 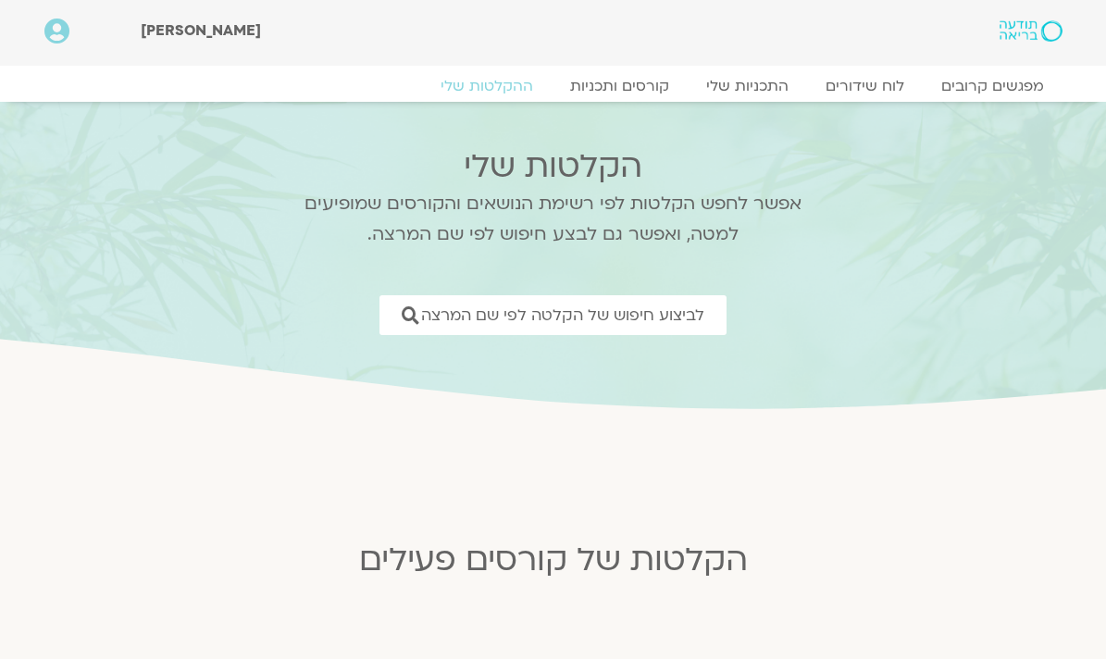 What do you see at coordinates (865, 86) in the screenshot?
I see `a: לוח שידורים` at bounding box center [865, 86].